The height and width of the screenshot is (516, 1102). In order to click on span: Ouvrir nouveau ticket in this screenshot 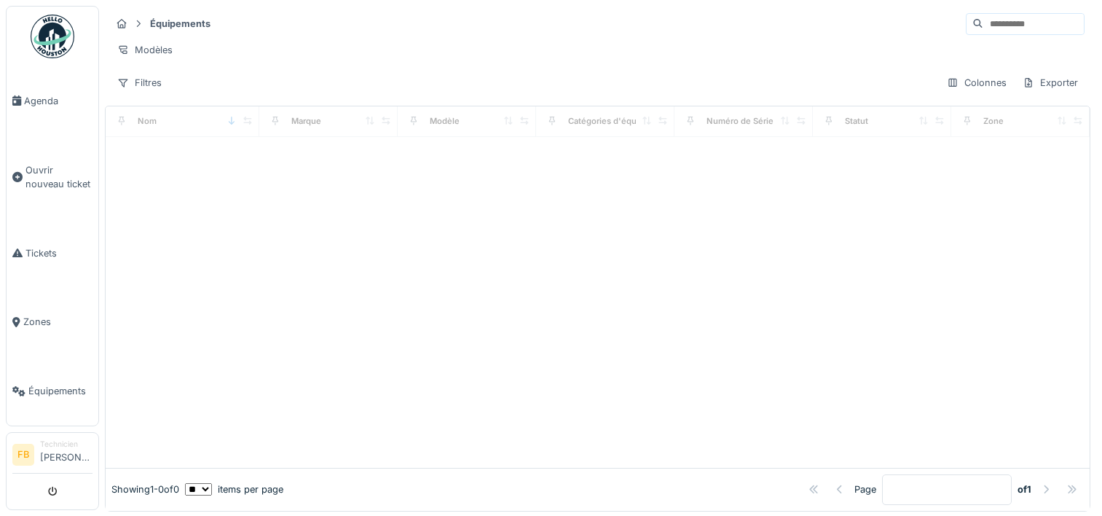, I will do `click(59, 177)`.